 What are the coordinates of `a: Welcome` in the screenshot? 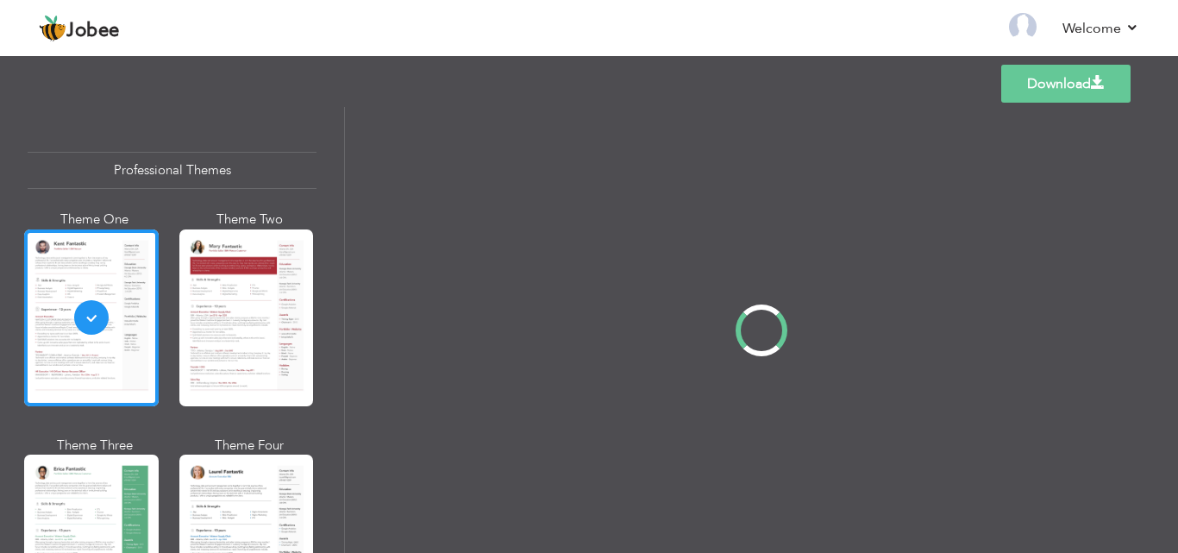 It's located at (1100, 28).